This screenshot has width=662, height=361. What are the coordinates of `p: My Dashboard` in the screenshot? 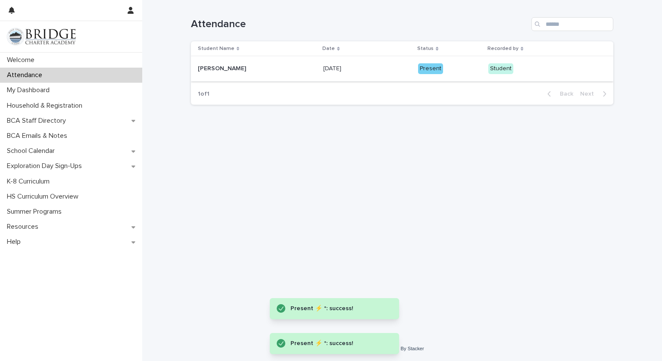 It's located at (30, 90).